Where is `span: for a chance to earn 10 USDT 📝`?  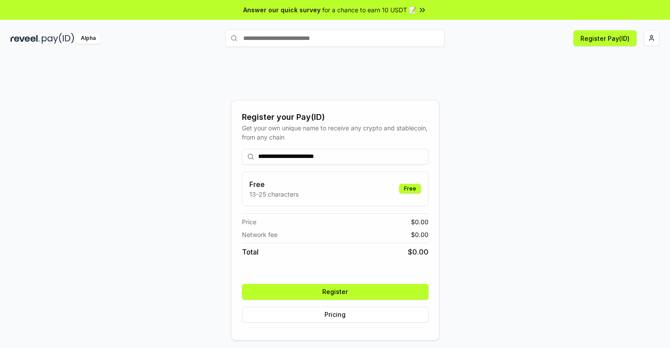
span: for a chance to earn 10 USDT 📝 is located at coordinates (369, 10).